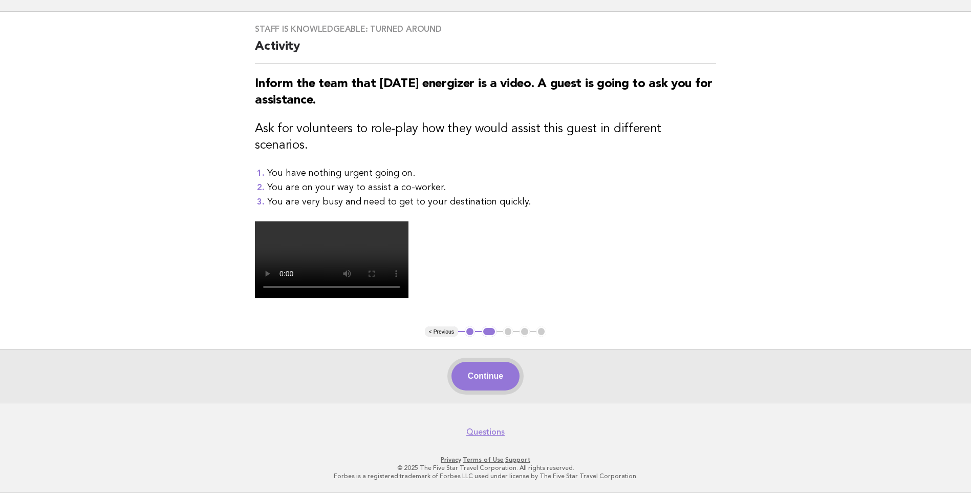 This screenshot has width=971, height=493. I want to click on a: Questions, so click(485, 432).